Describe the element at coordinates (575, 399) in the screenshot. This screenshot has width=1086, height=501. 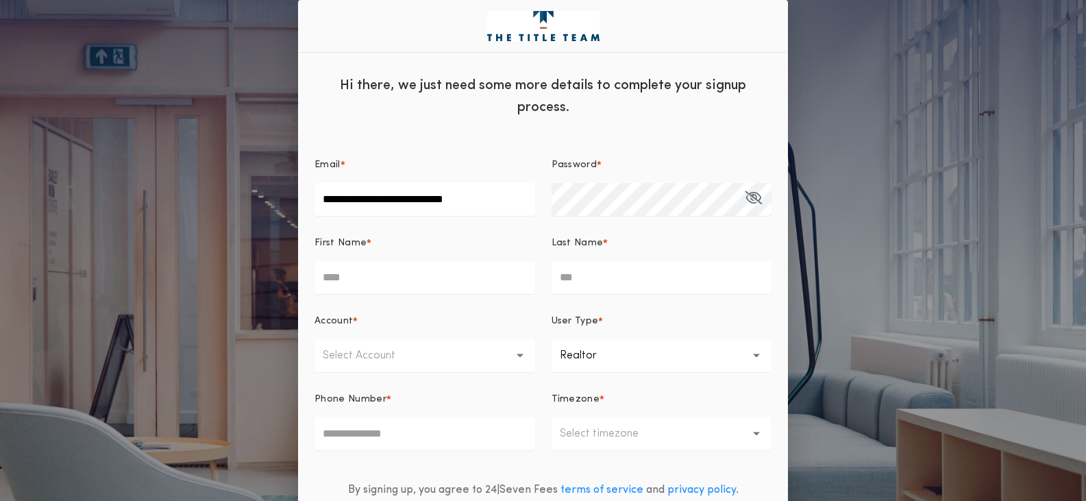
I see `p: Timezone` at that location.